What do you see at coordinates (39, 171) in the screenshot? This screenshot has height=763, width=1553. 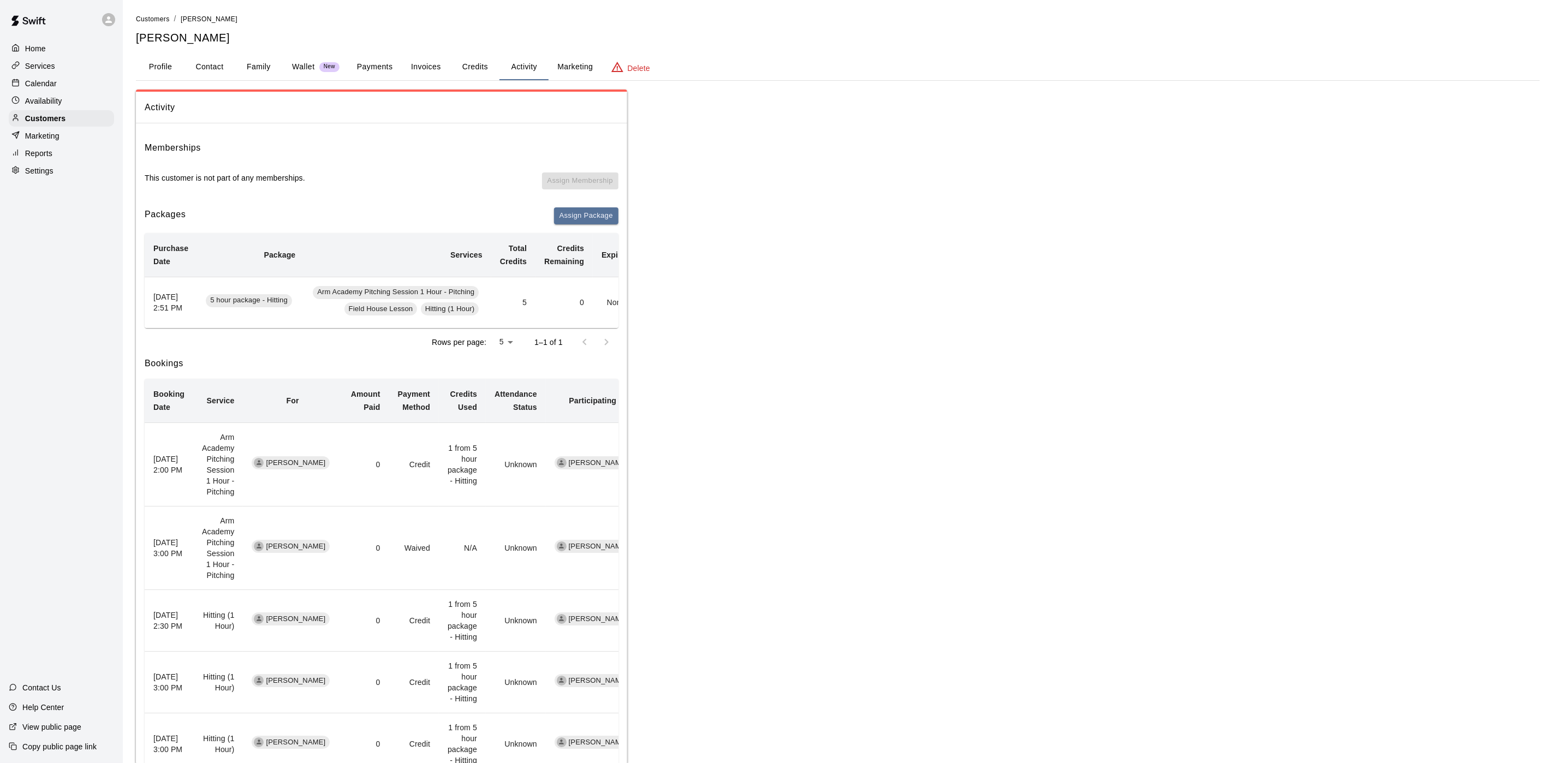 I see `p: Settings` at bounding box center [39, 171].